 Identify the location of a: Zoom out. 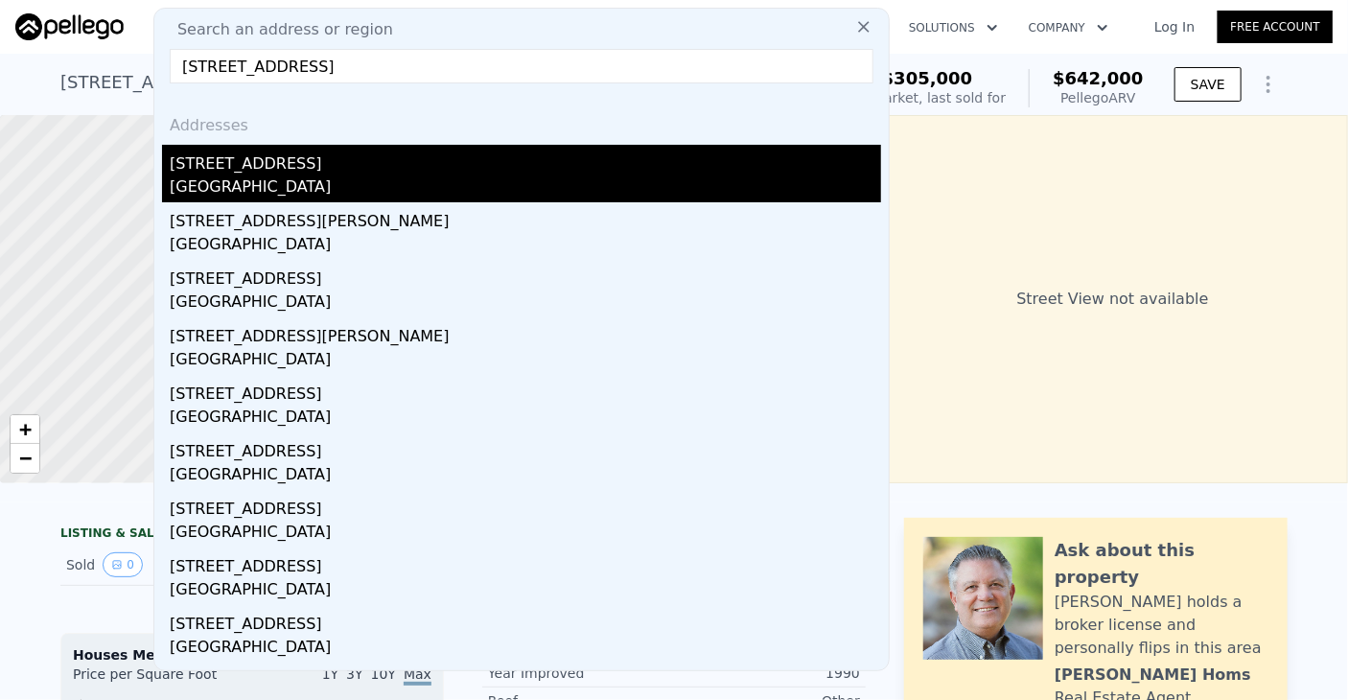
(25, 458).